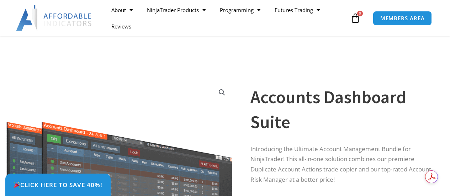 This screenshot has width=450, height=196. I want to click on span: 0, so click(360, 14).